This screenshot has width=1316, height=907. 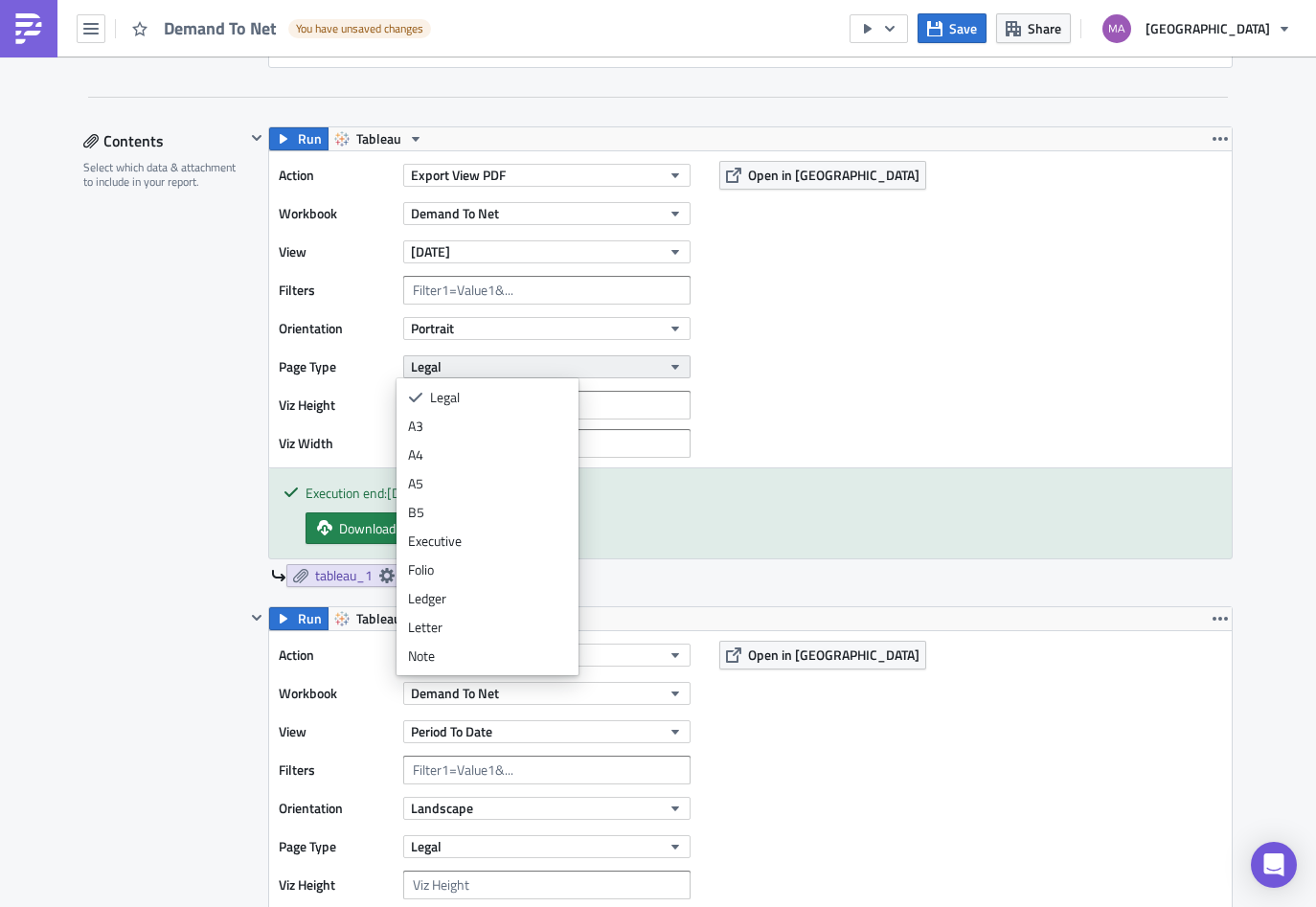 What do you see at coordinates (367, 528) in the screenshot?
I see `a: Download pdf` at bounding box center [367, 528].